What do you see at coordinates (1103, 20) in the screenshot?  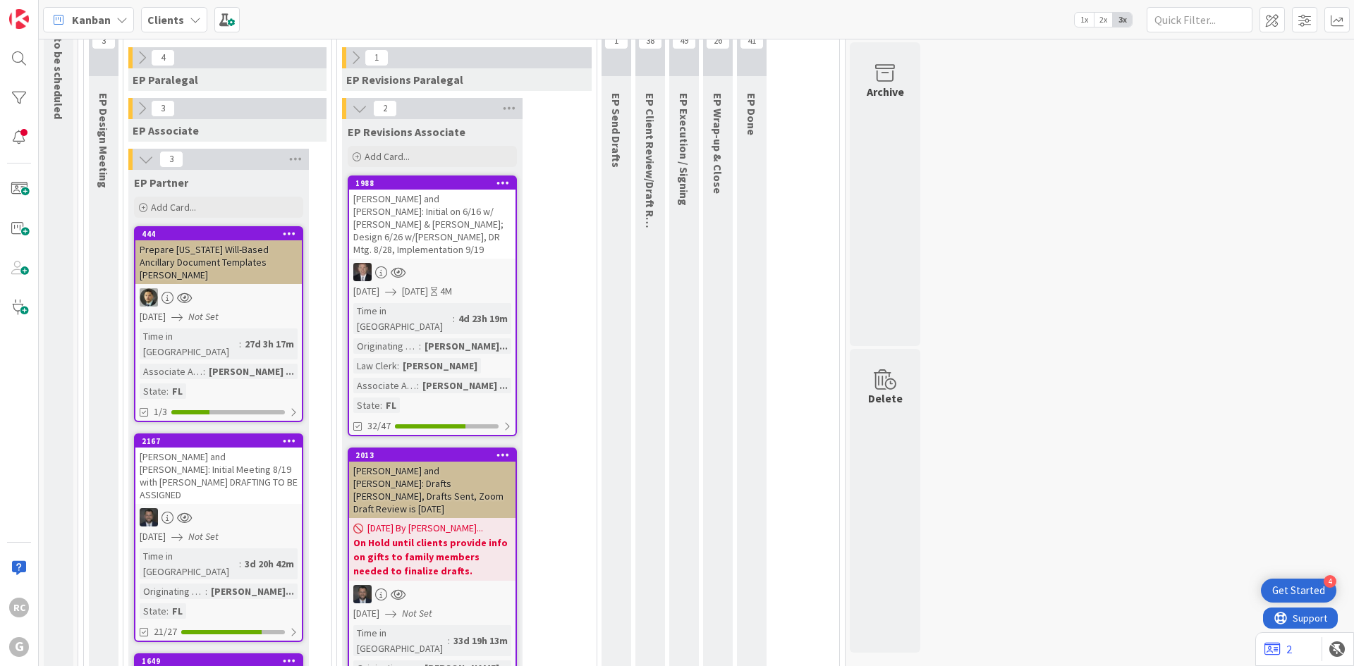 I see `span: 2x` at bounding box center [1103, 20].